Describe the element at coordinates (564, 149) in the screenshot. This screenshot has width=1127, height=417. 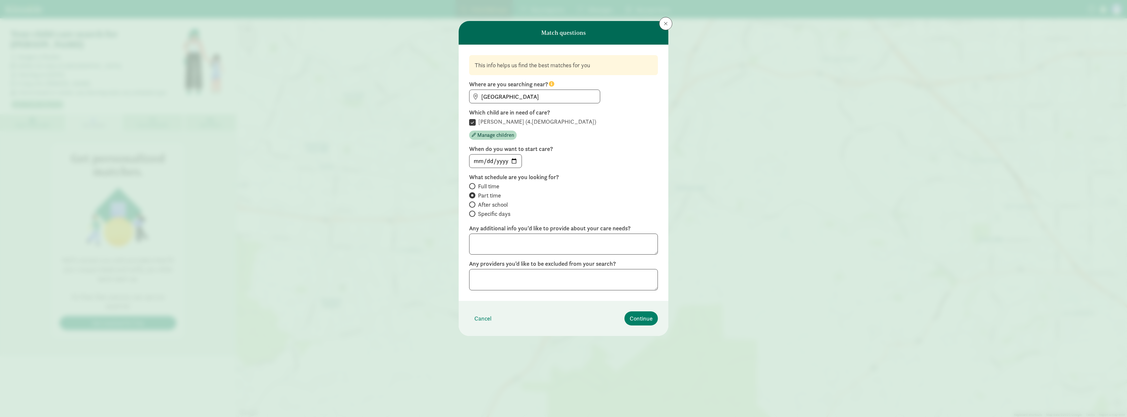
I see `label: When do you want to start care?` at that location.